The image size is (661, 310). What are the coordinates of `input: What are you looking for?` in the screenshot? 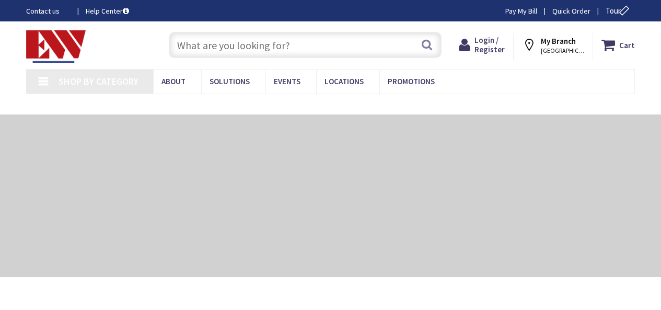 It's located at (305, 45).